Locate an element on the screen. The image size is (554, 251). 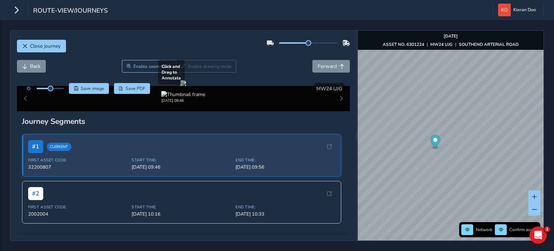
button: PDF is located at coordinates (132, 88).